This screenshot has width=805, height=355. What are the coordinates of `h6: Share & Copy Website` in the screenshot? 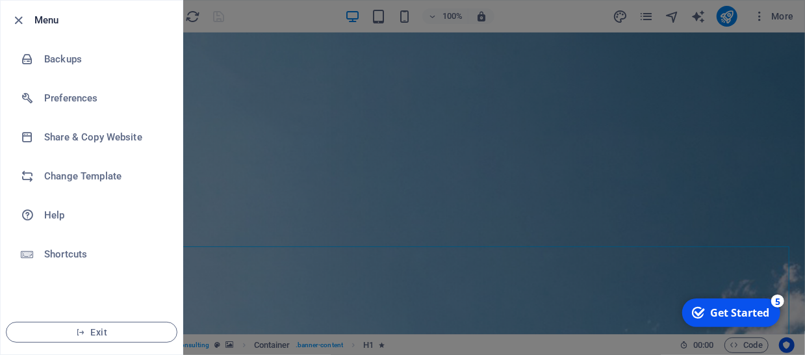 It's located at (104, 137).